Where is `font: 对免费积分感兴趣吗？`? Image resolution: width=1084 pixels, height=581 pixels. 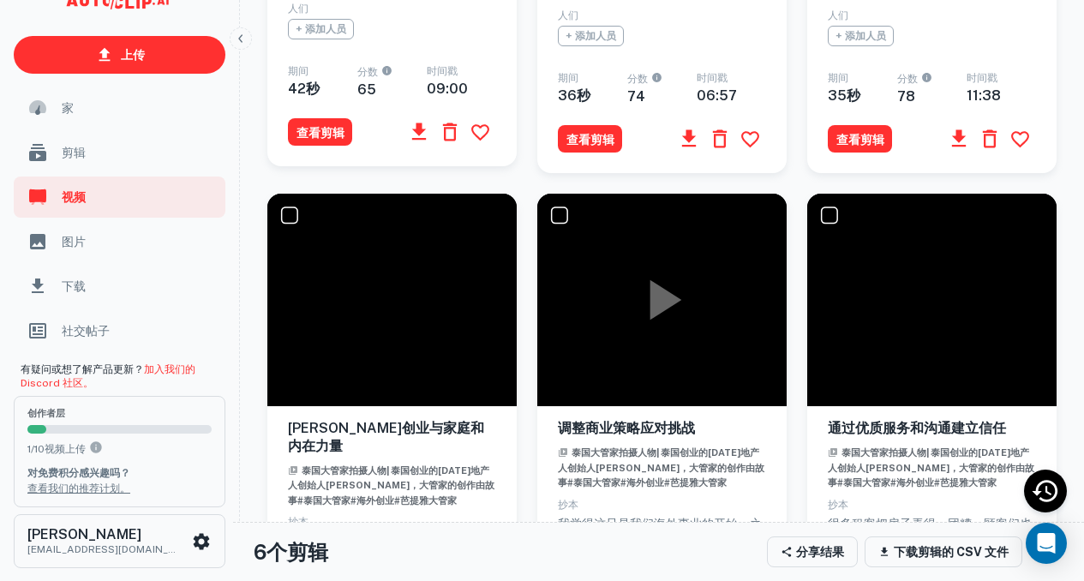
font: 对免费积分感兴趣吗？ is located at coordinates (79, 473).